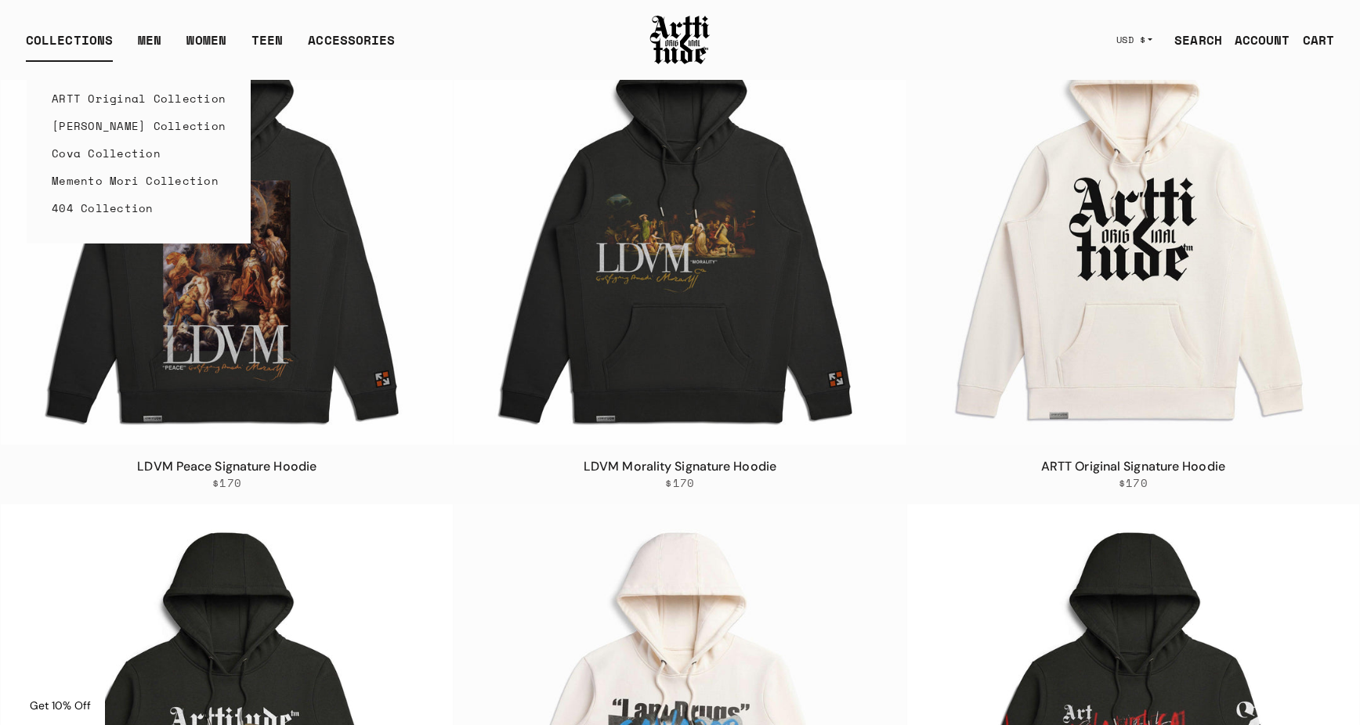 The width and height of the screenshot is (1360, 725). What do you see at coordinates (1191, 40) in the screenshot?
I see `a: SEARCH` at bounding box center [1191, 40].